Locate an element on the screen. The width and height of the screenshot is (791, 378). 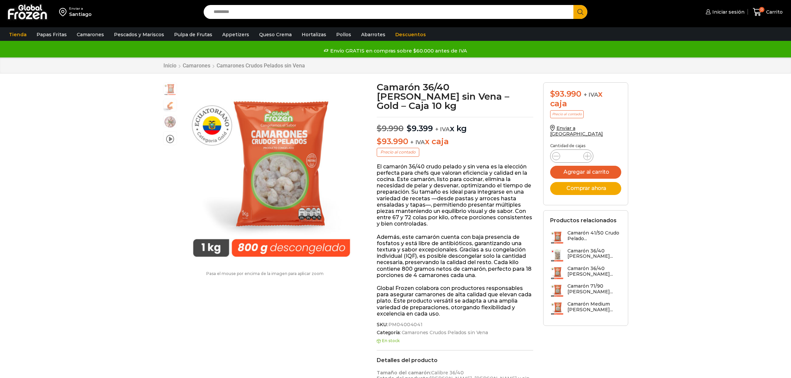
p: El camarón 36/40 crudo pelado y sin vena es la elección perfecta para chefs que valoran eficienci... is located at coordinates (455, 195).